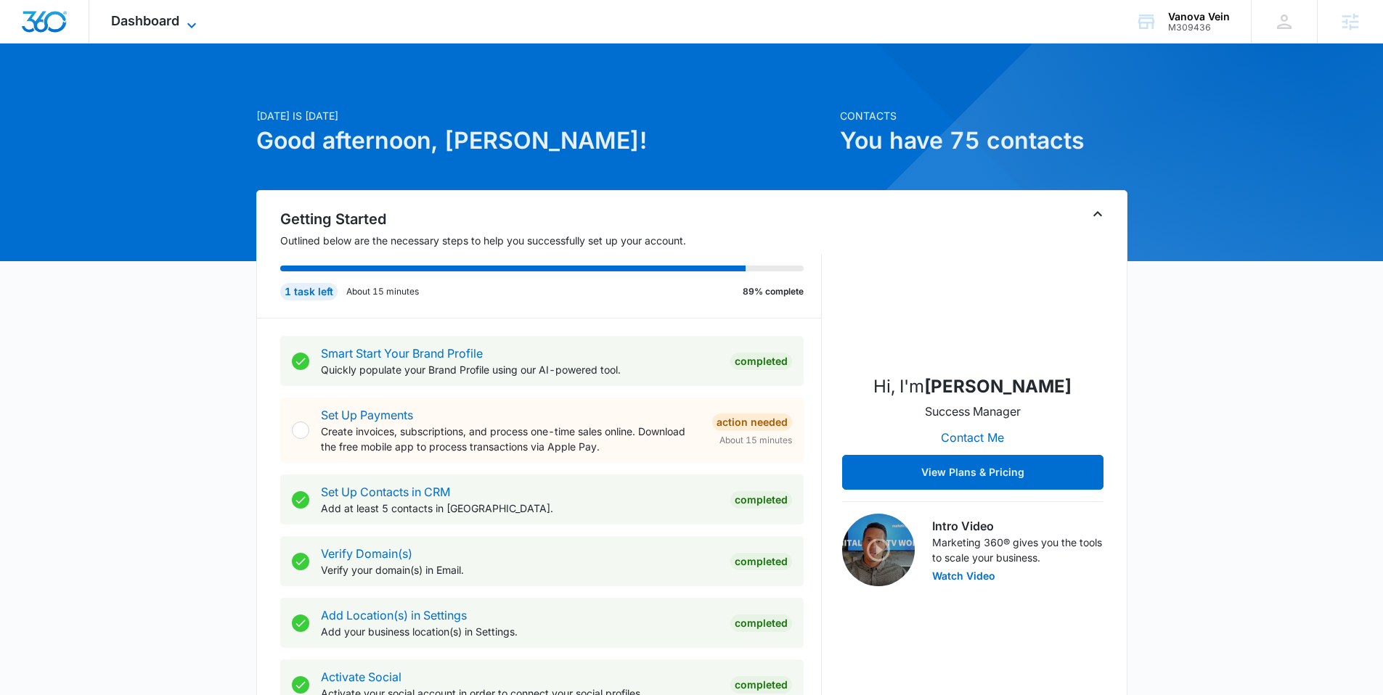 The width and height of the screenshot is (1383, 695). Describe the element at coordinates (385, 492) in the screenshot. I see `a: Set Up Contacts in CRM` at that location.